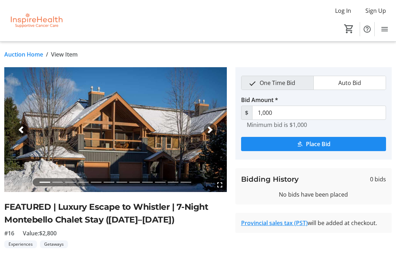 The height and width of the screenshot is (256, 396). I want to click on span: 0 bids, so click(378, 180).